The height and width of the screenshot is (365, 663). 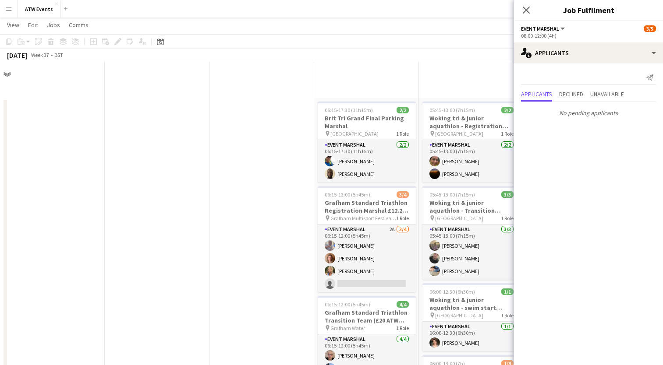 What do you see at coordinates (367, 317) in the screenshot?
I see `h3: Grafham Standard Triathlon Transition Team (£20 ATW credits per hour)` at bounding box center [367, 317].